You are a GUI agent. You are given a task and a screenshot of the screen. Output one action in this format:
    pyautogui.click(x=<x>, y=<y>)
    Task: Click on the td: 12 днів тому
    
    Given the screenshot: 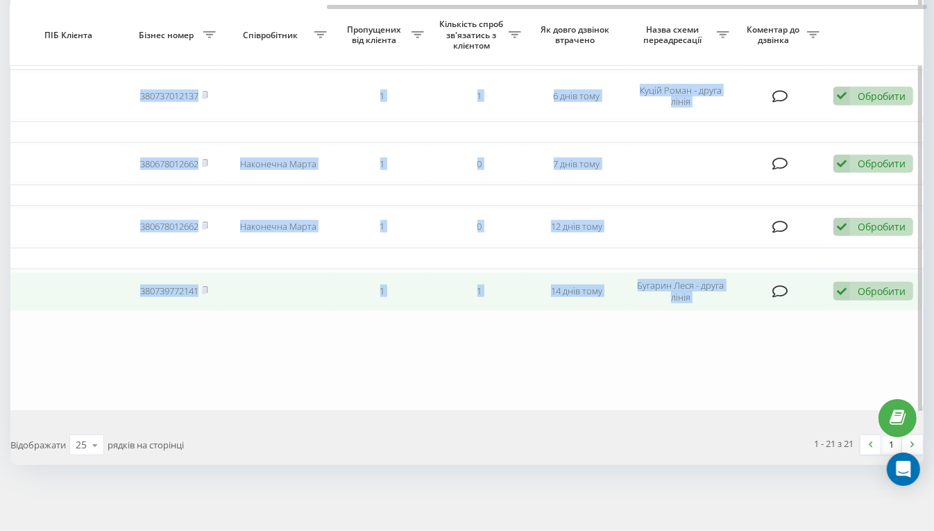 What is the action you would take?
    pyautogui.click(x=577, y=227)
    